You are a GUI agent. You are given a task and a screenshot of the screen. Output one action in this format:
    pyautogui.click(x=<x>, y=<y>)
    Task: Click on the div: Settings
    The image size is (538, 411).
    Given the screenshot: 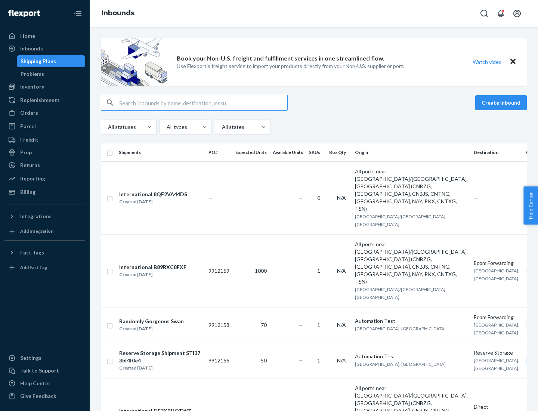 What is the action you would take?
    pyautogui.click(x=31, y=358)
    